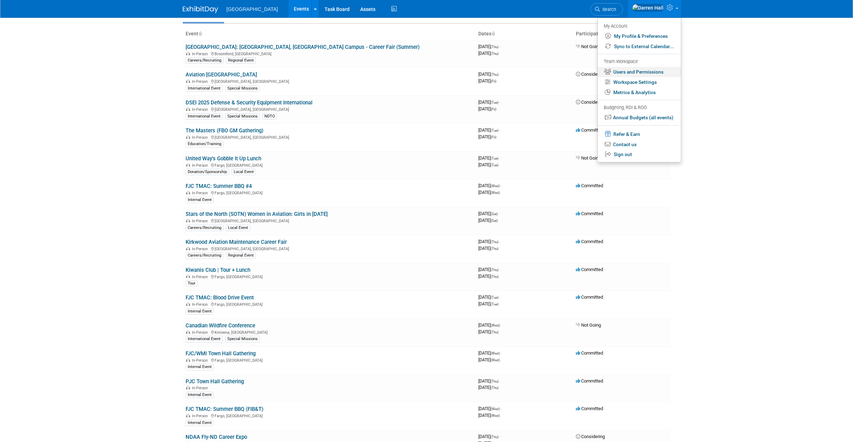  I want to click on span: (Sat), so click(494, 220).